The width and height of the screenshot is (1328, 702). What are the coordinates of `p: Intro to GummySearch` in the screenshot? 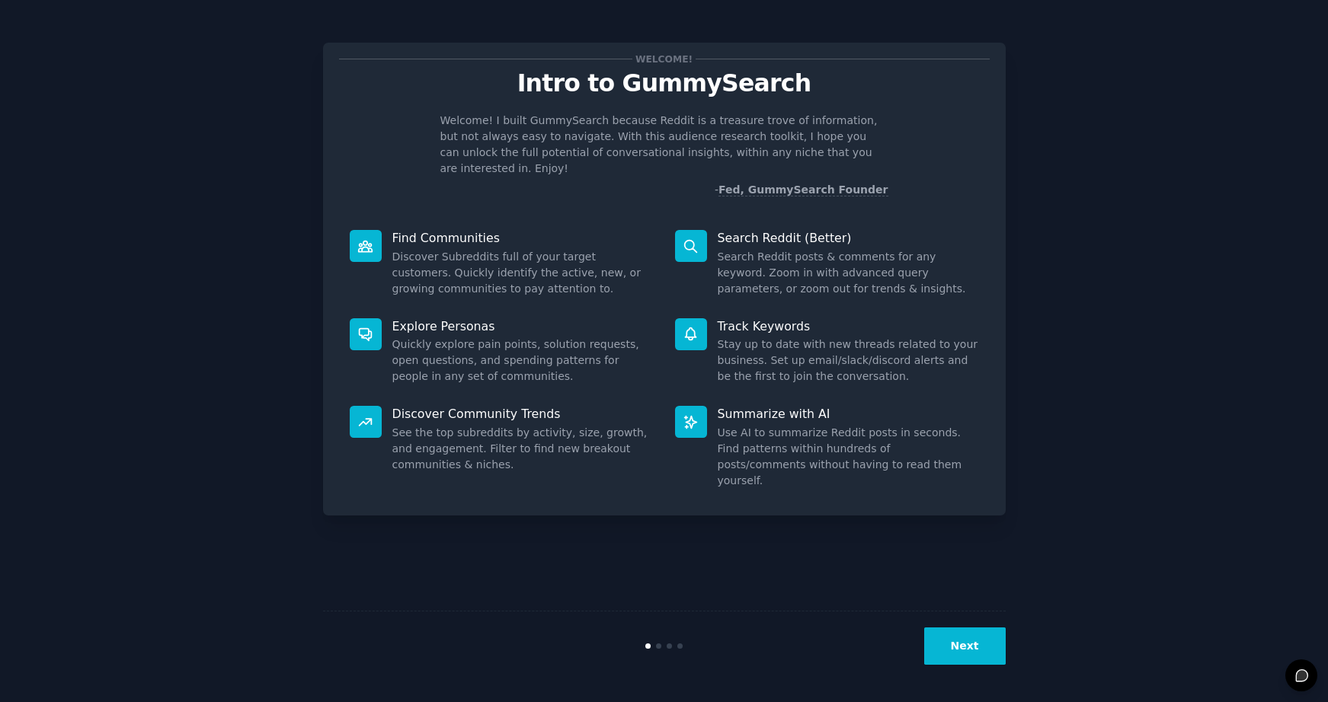 It's located at (664, 83).